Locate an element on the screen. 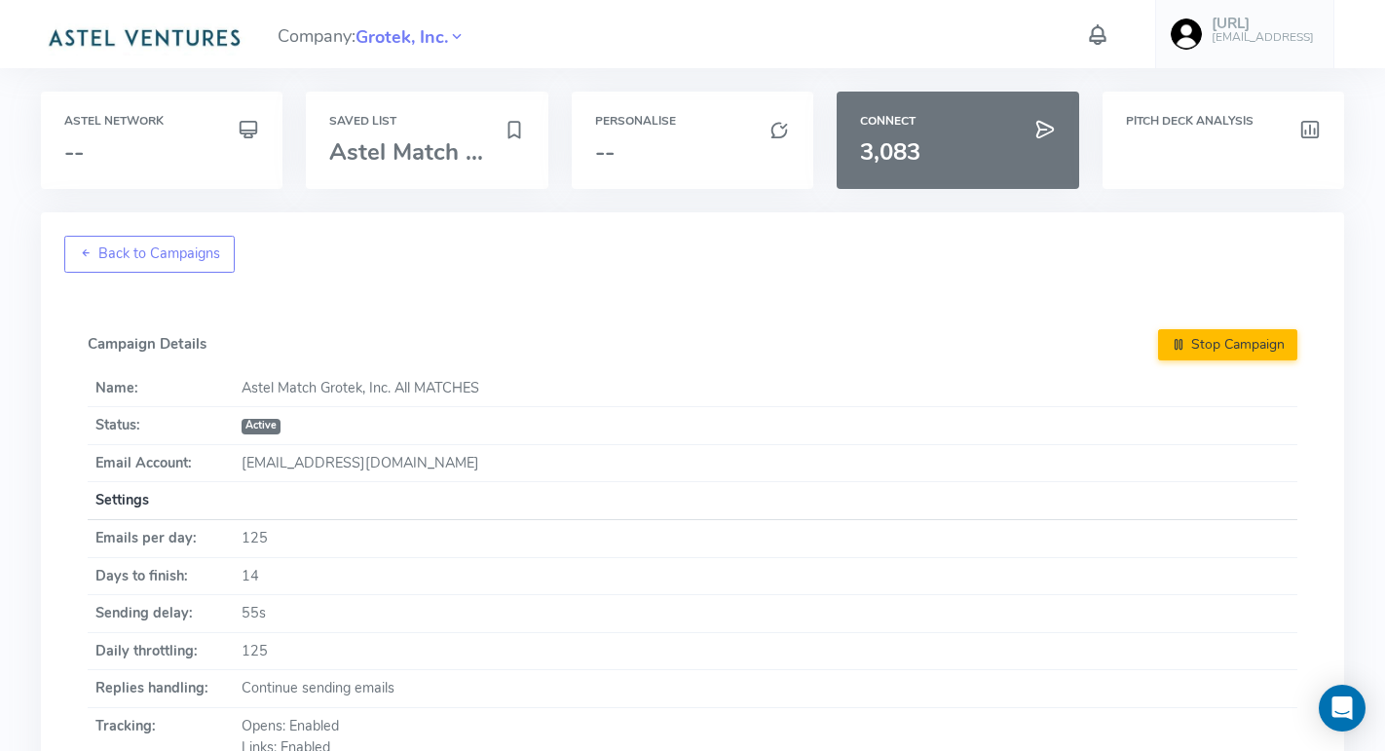 The height and width of the screenshot is (751, 1385). a: Grotek, Inc. is located at coordinates (401, 36).